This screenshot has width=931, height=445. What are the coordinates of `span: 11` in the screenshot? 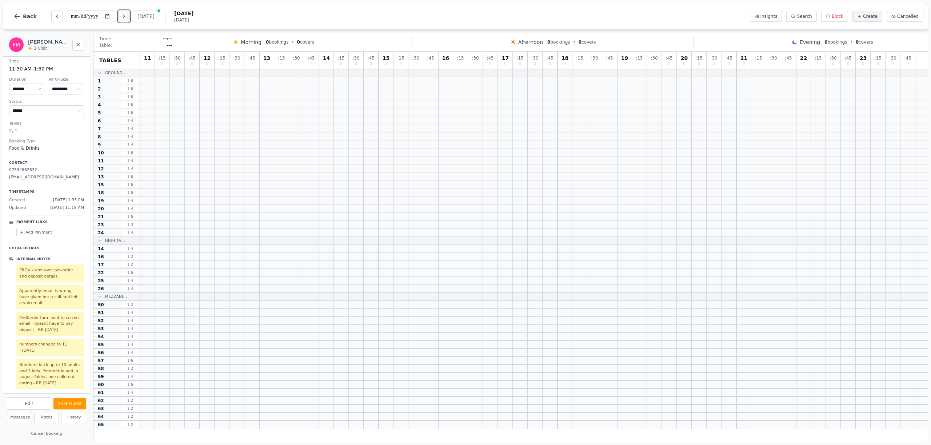 It's located at (101, 161).